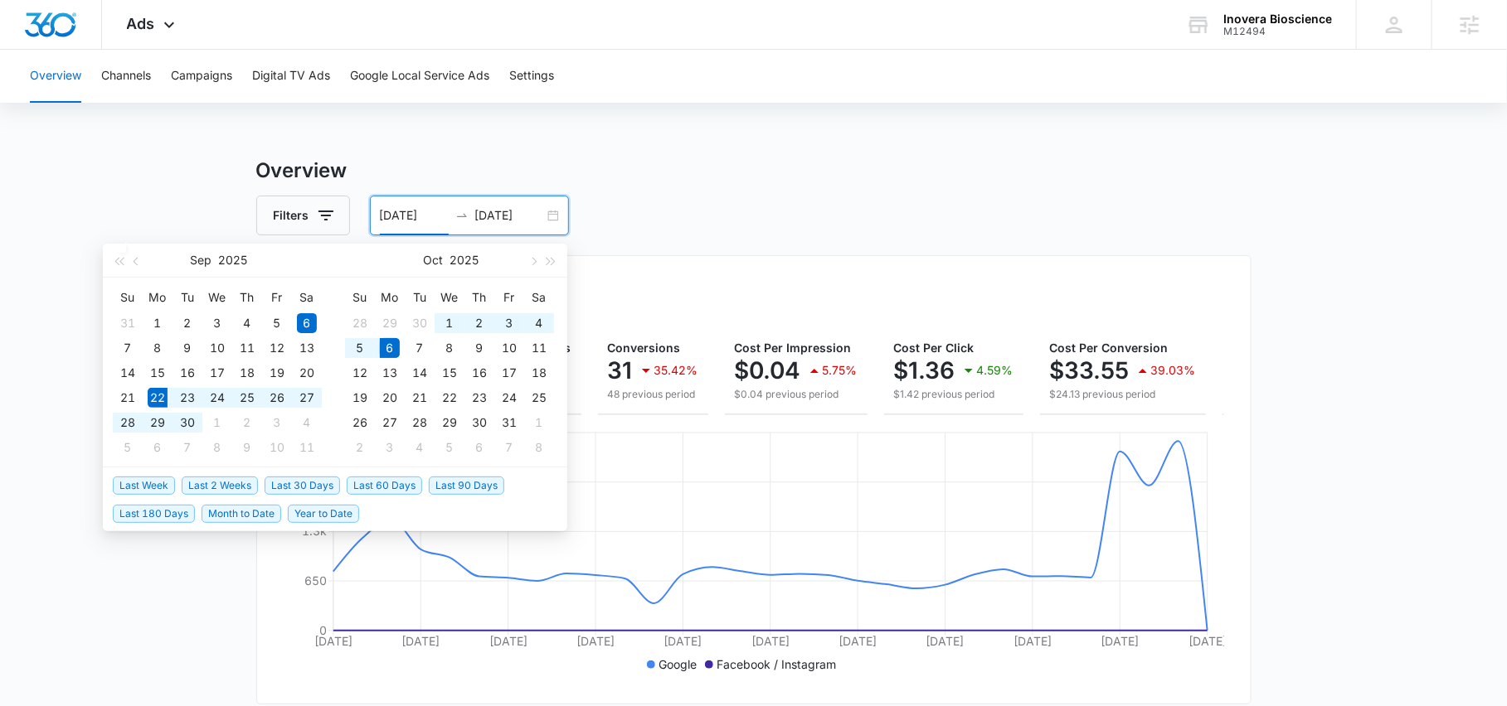 This screenshot has width=1507, height=706. I want to click on div: 6, so click(479, 448).